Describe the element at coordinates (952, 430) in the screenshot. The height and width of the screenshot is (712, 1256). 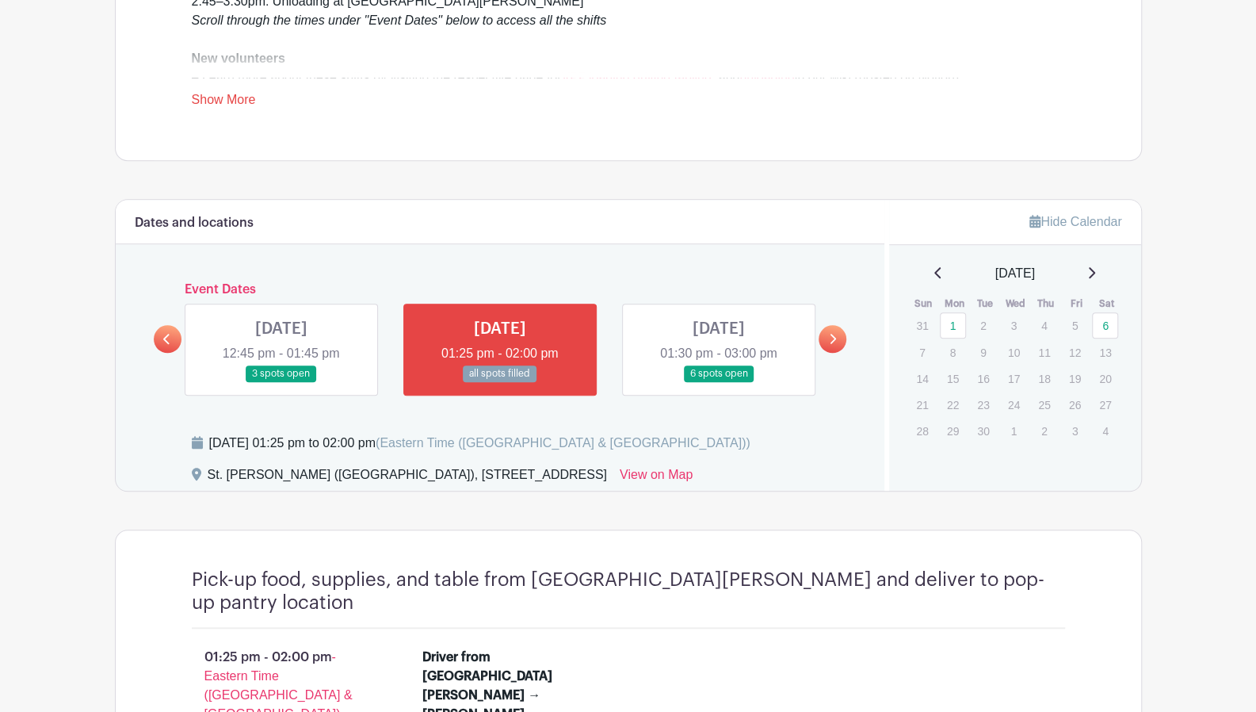
I see `p: 29` at that location.